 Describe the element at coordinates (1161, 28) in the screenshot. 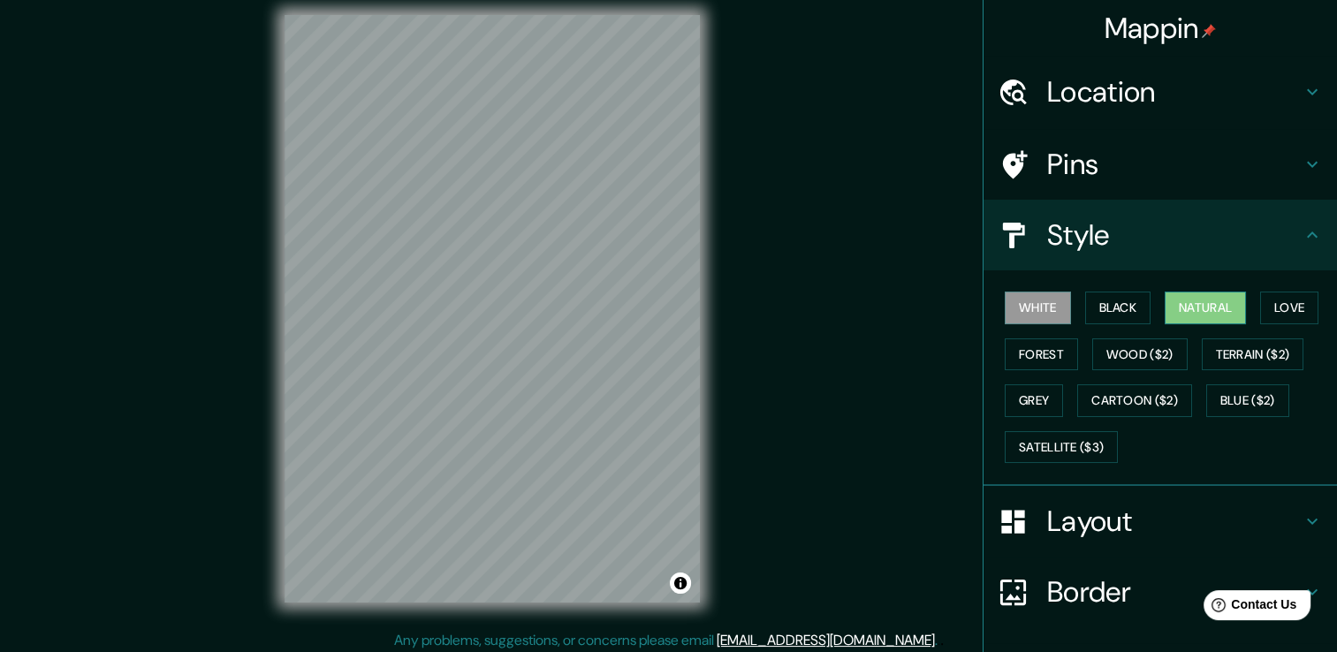

I see `h4: Mappin` at that location.